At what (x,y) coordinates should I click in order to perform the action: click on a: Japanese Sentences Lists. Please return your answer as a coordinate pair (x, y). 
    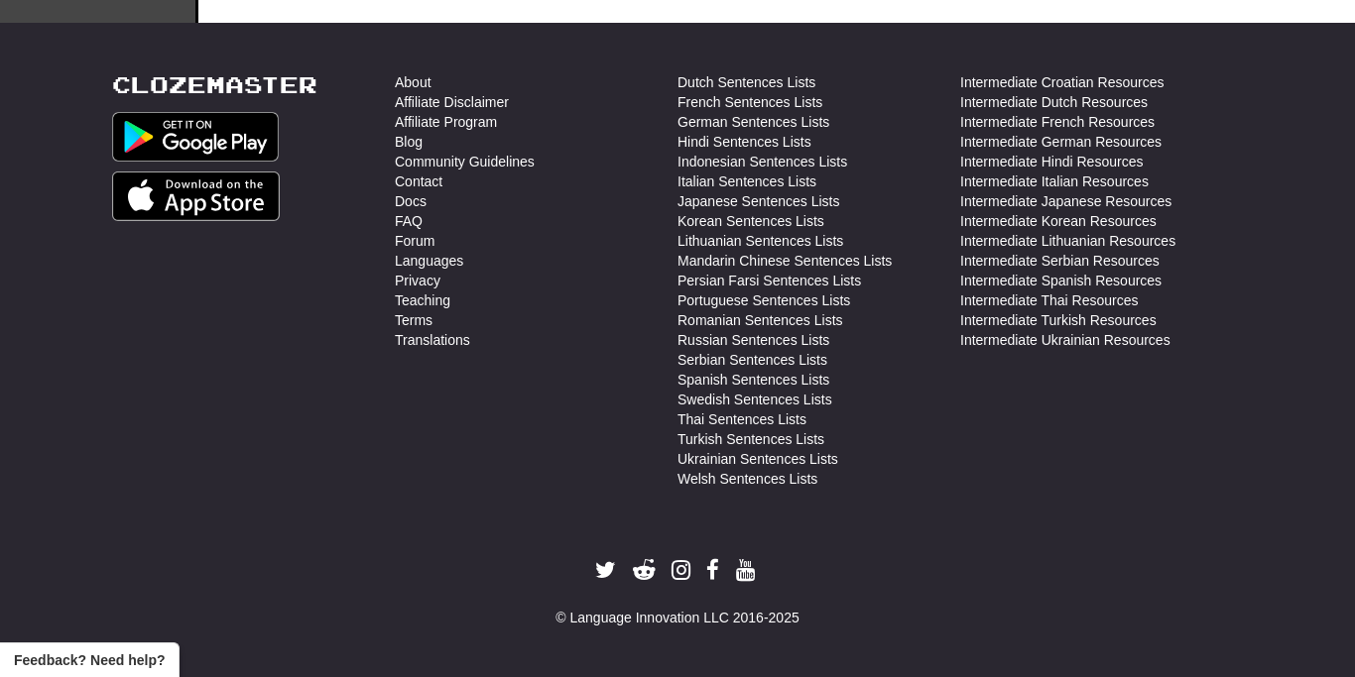
    Looking at the image, I should click on (758, 201).